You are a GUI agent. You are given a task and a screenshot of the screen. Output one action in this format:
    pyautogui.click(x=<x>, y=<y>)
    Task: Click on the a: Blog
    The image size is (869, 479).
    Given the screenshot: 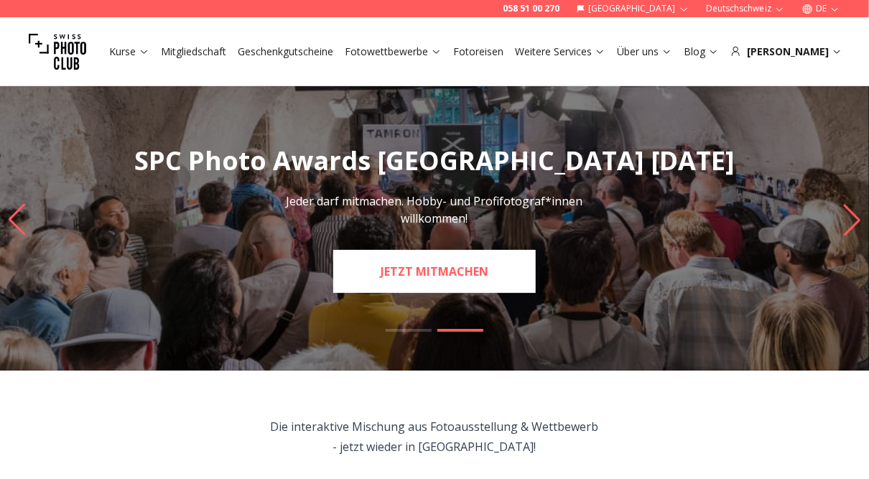 What is the action you would take?
    pyautogui.click(x=701, y=52)
    